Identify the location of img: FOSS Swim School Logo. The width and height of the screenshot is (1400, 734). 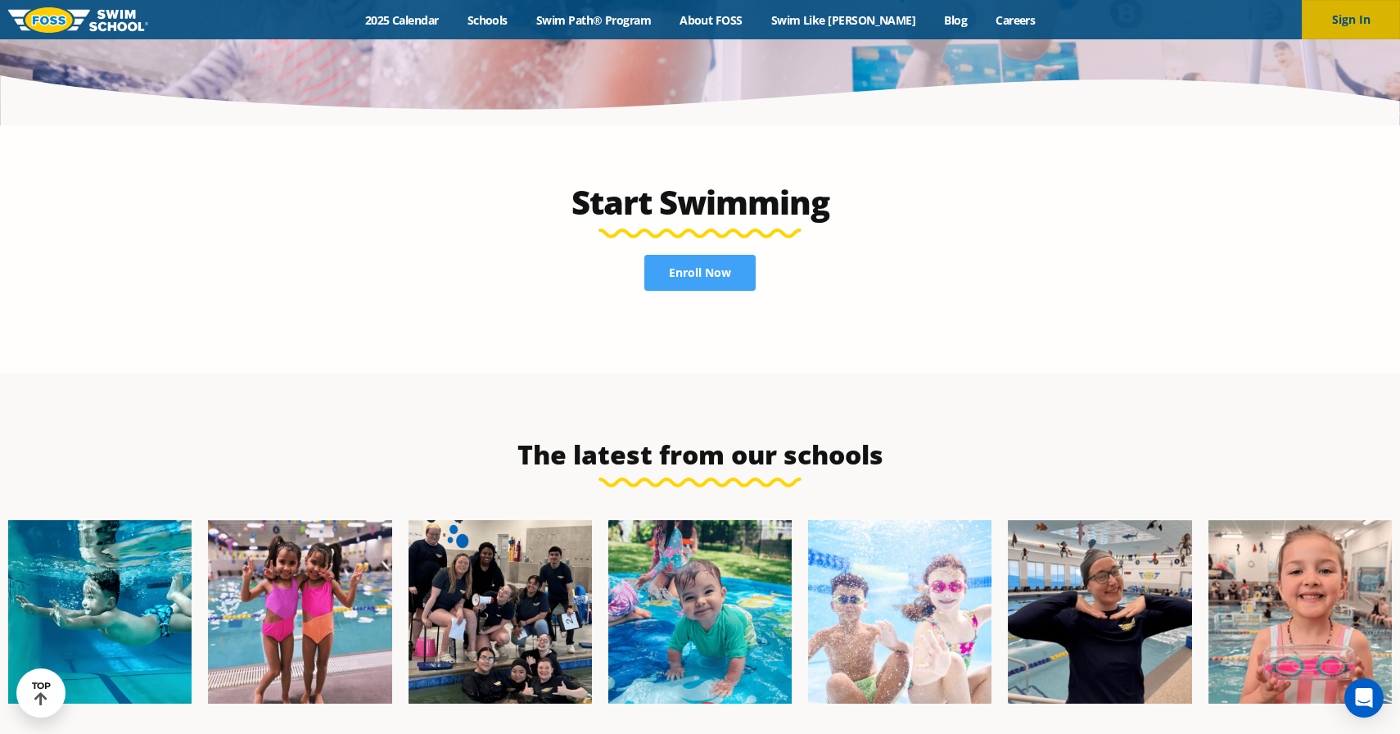
(78, 20).